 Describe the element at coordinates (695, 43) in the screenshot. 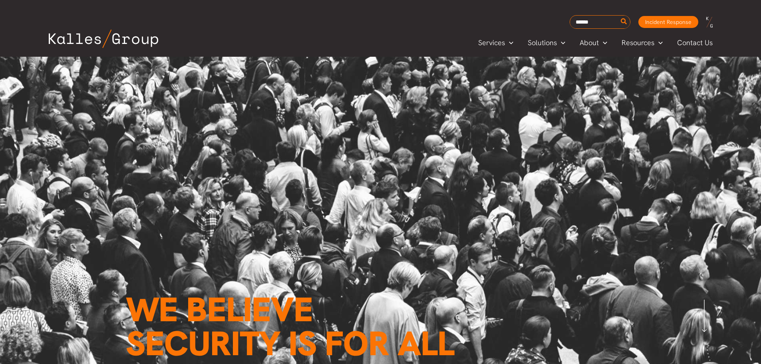

I see `a: Contact Us` at that location.